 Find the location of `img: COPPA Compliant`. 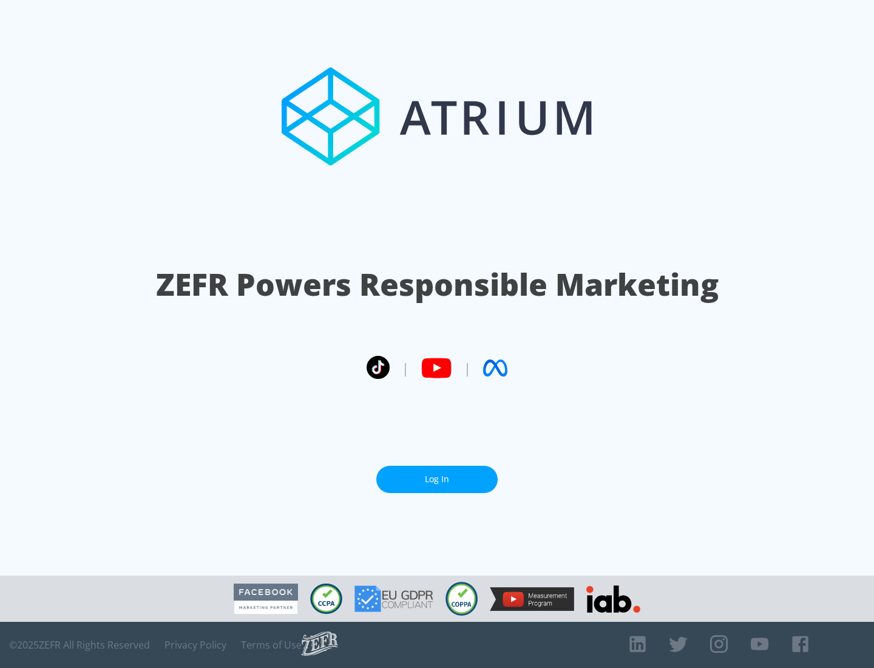

img: COPPA Compliant is located at coordinates (461, 599).